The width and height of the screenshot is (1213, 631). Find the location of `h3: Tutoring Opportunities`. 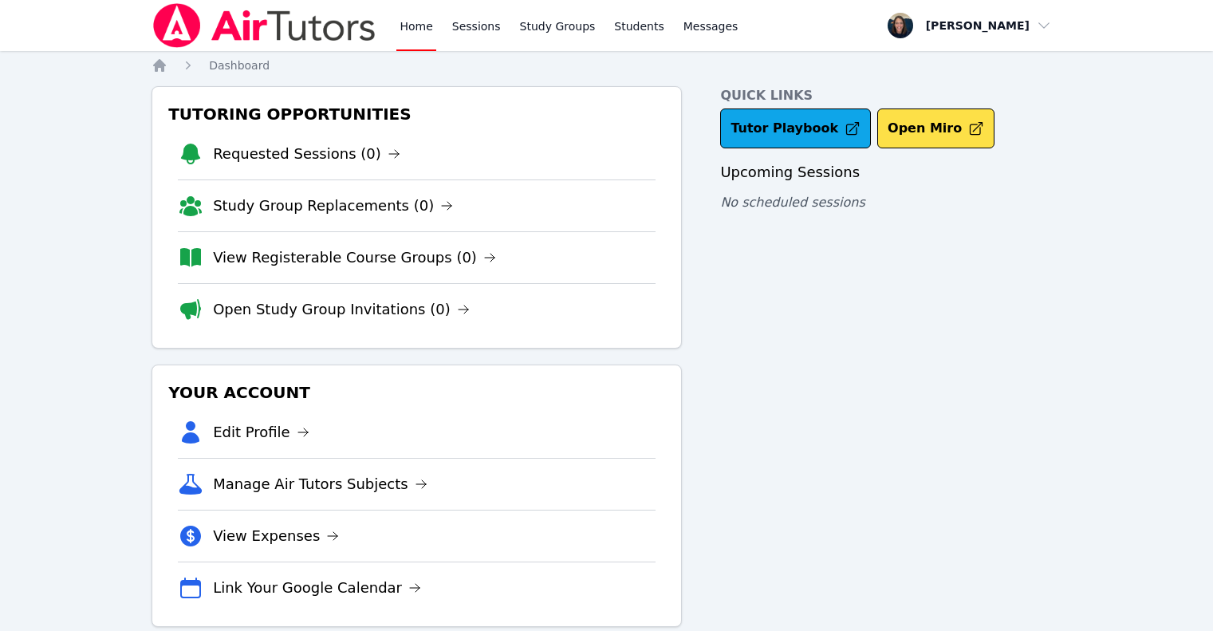

h3: Tutoring Opportunities is located at coordinates (416, 114).